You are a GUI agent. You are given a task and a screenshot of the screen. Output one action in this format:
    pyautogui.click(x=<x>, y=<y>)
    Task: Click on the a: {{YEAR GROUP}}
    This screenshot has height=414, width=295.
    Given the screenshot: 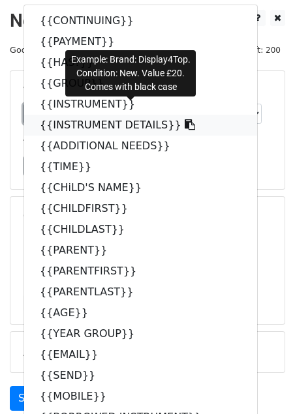 What is the action you would take?
    pyautogui.click(x=140, y=334)
    